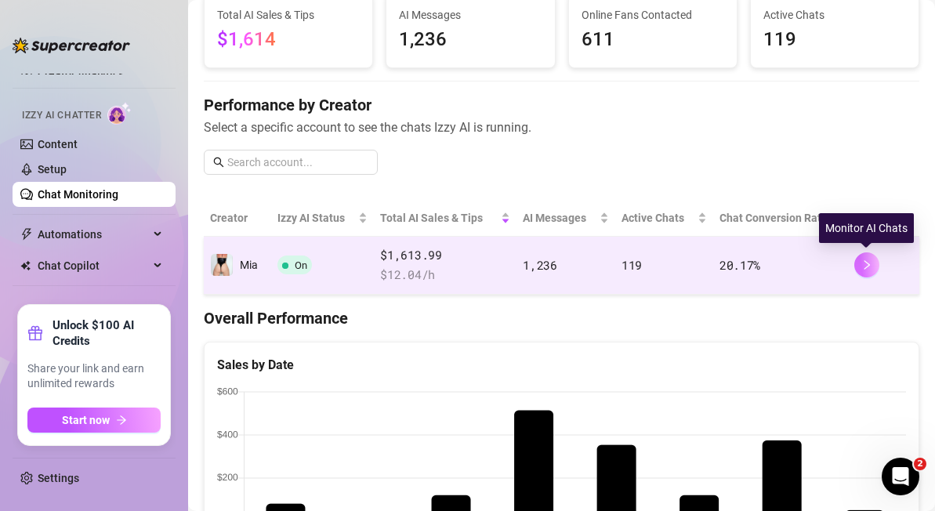 Image resolution: width=935 pixels, height=511 pixels. Describe the element at coordinates (222, 265) in the screenshot. I see `img: Mia` at that location.